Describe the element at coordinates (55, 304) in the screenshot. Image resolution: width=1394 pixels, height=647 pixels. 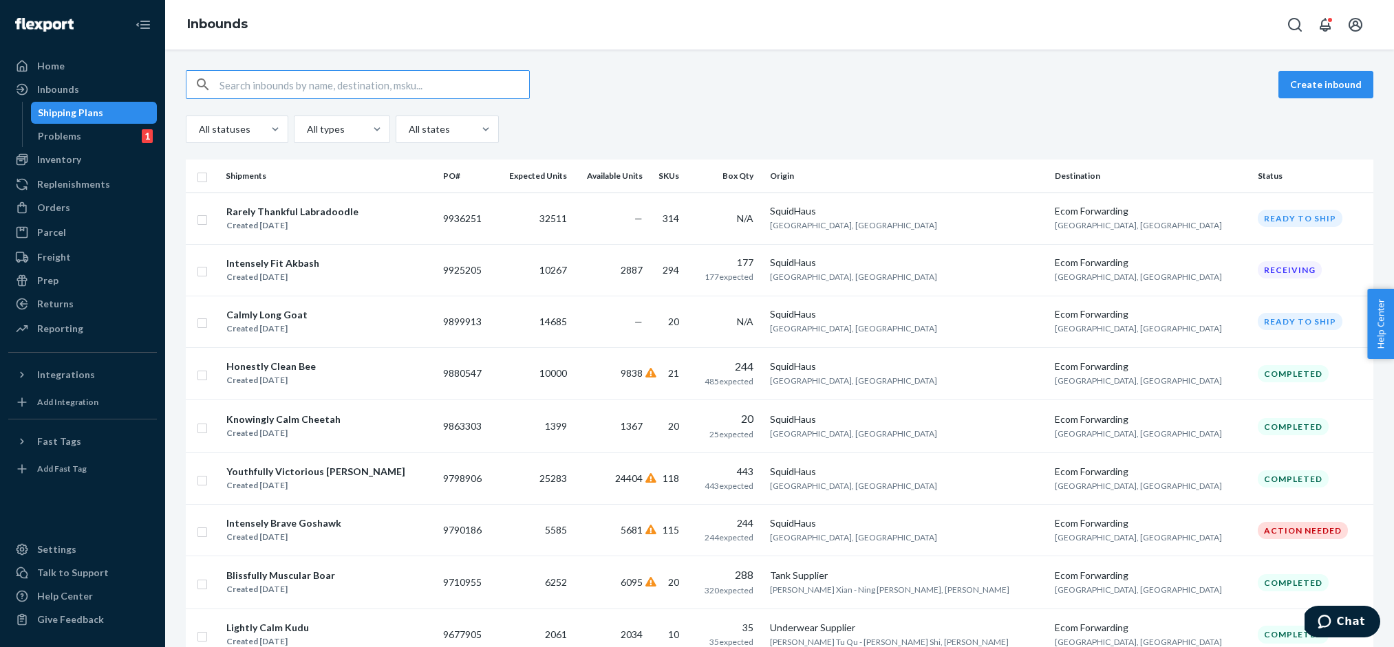
I see `div: Returns` at that location.